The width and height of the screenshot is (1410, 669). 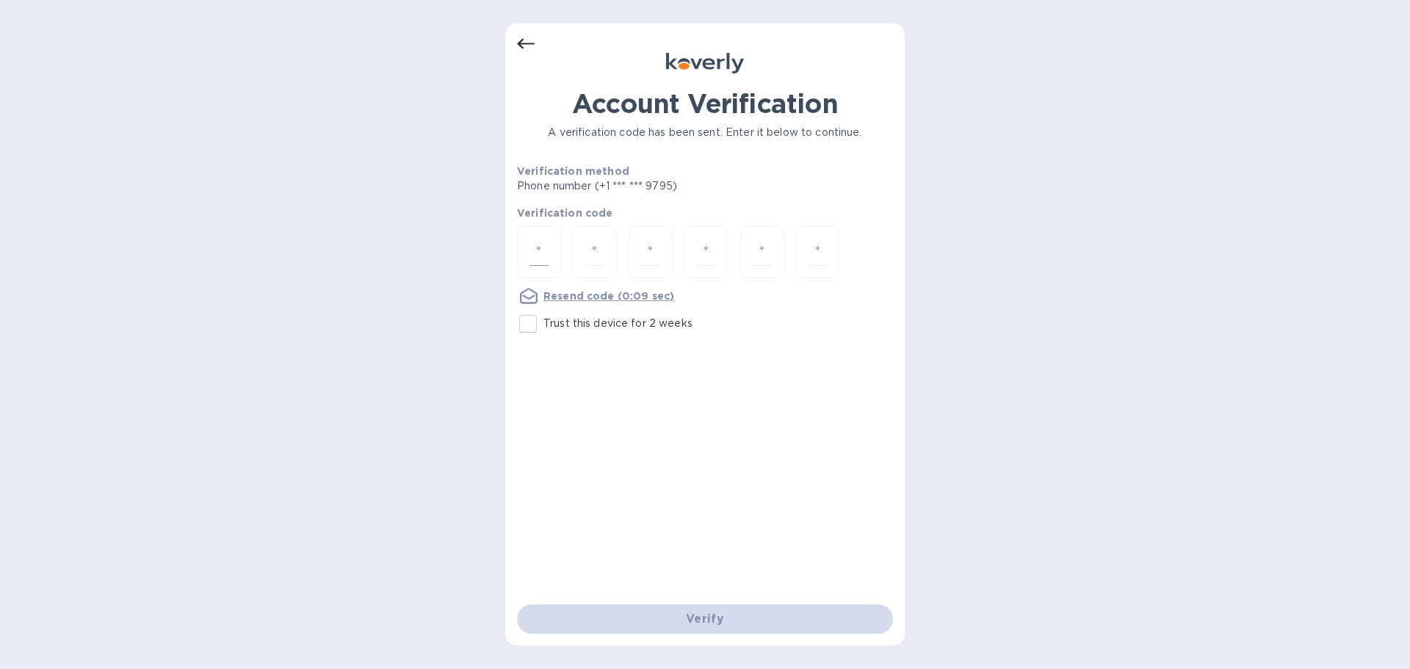 What do you see at coordinates (618, 323) in the screenshot?
I see `p: Trust this device for 2 weeks` at bounding box center [618, 323].